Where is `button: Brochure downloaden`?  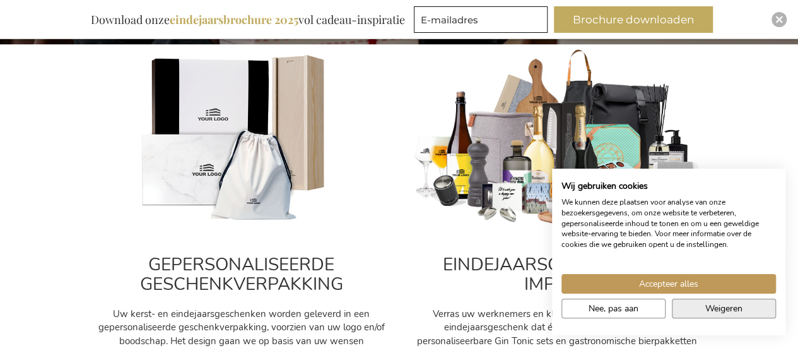
button: Brochure downloaden is located at coordinates (633, 20).